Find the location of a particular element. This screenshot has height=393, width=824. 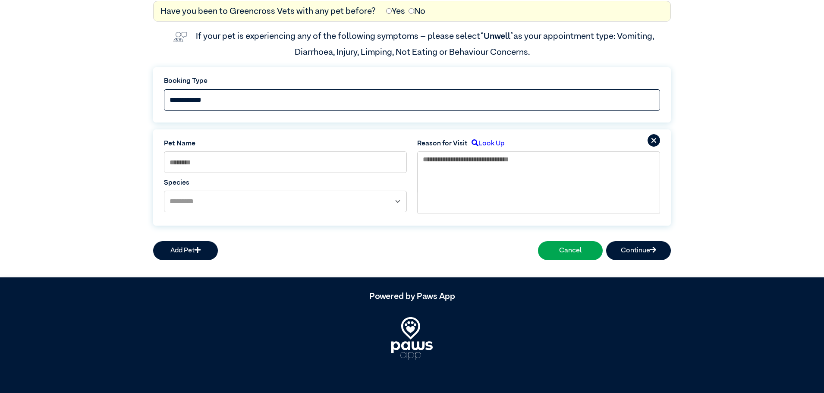

span: “Unwell” is located at coordinates (497, 36).